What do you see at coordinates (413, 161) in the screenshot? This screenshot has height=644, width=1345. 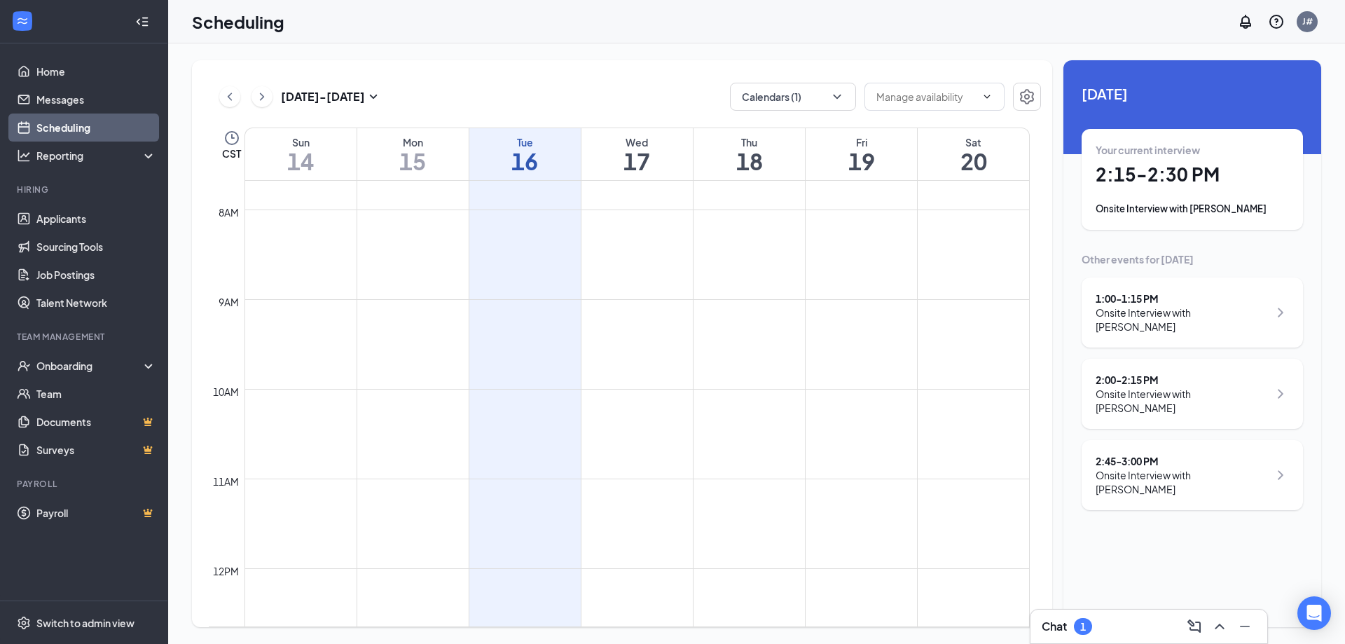 I see `h1: 15` at bounding box center [413, 161].